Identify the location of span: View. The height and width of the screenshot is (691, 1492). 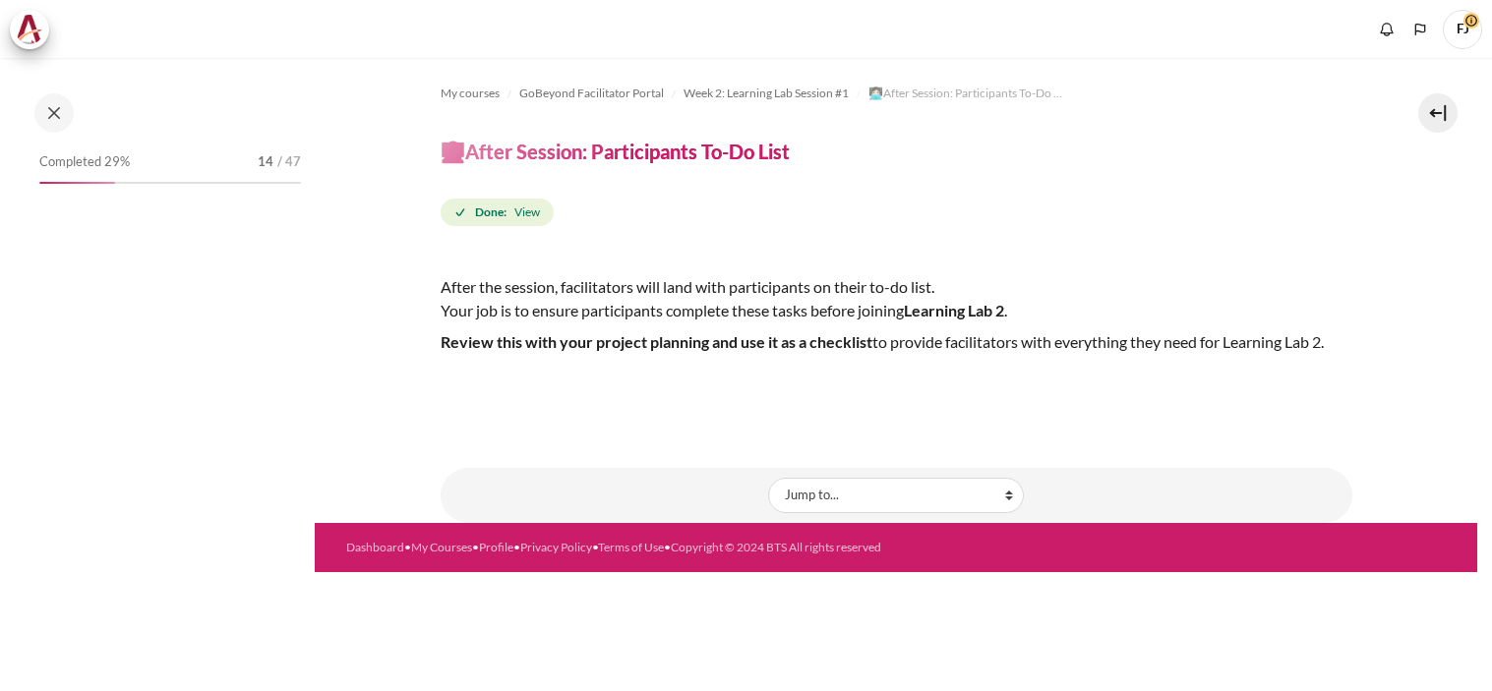
(527, 212).